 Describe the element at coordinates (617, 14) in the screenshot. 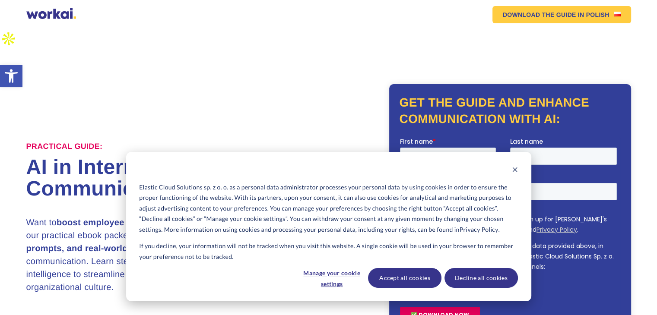

I see `img: US flag` at that location.